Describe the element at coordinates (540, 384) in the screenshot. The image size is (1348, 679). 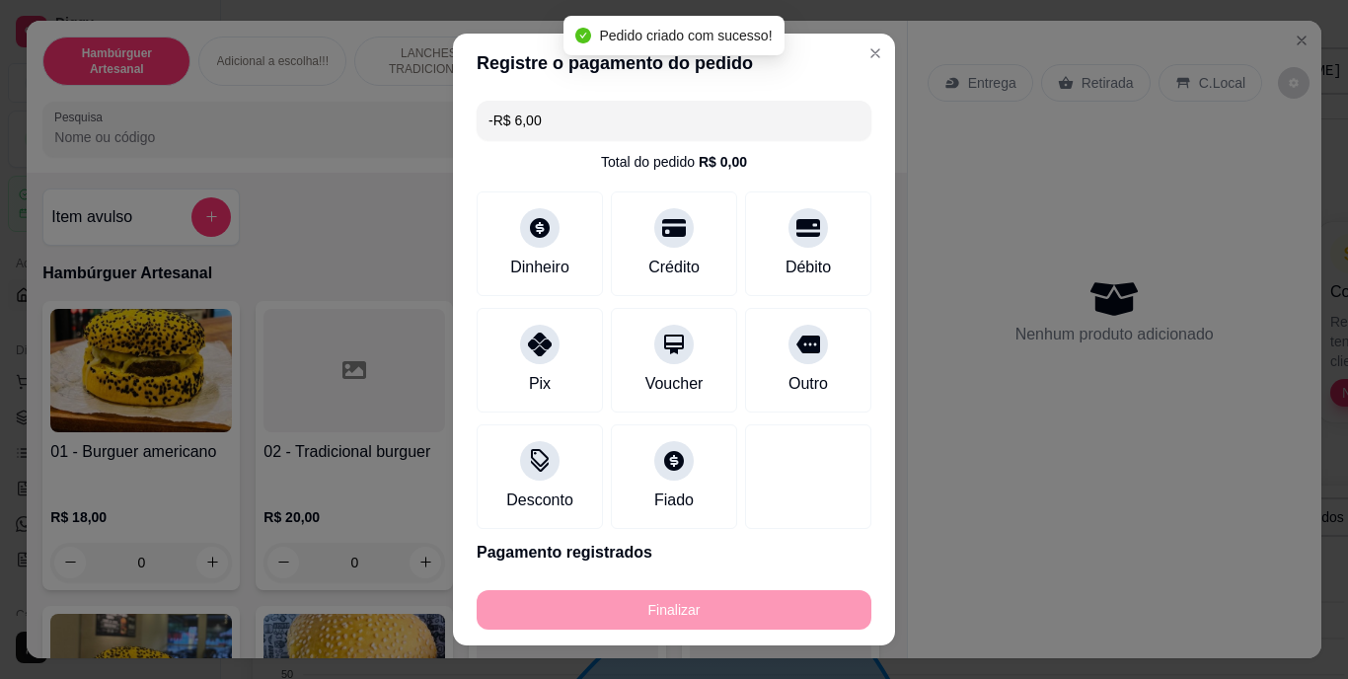
I see `div: Pix` at that location.